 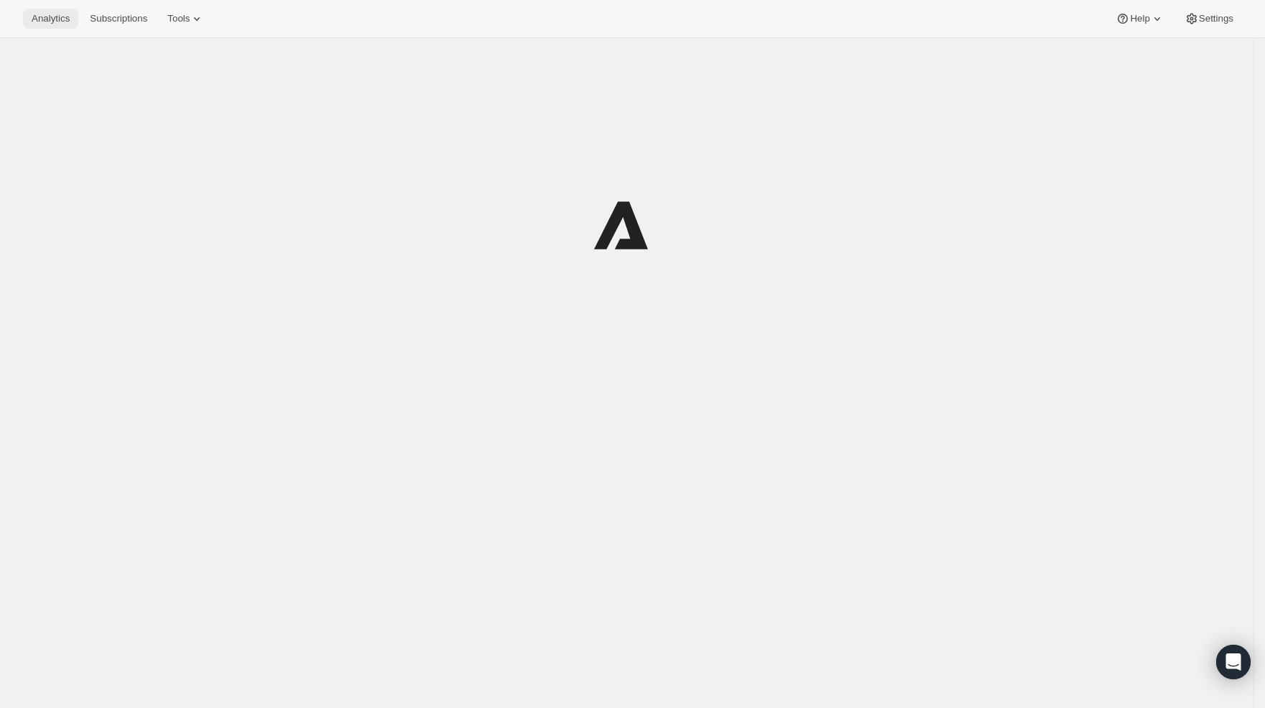 What do you see at coordinates (1234, 662) in the screenshot?
I see `div: Open Intercom Messenger` at bounding box center [1234, 662].